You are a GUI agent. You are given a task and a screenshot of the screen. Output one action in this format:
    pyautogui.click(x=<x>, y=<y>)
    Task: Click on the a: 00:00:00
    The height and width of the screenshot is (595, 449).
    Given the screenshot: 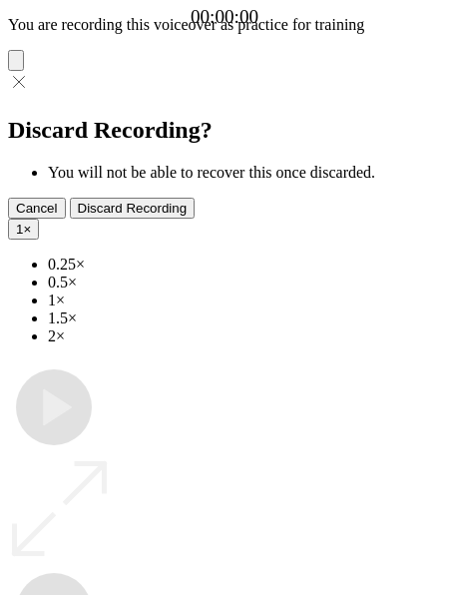 What is the action you would take?
    pyautogui.click(x=225, y=17)
    